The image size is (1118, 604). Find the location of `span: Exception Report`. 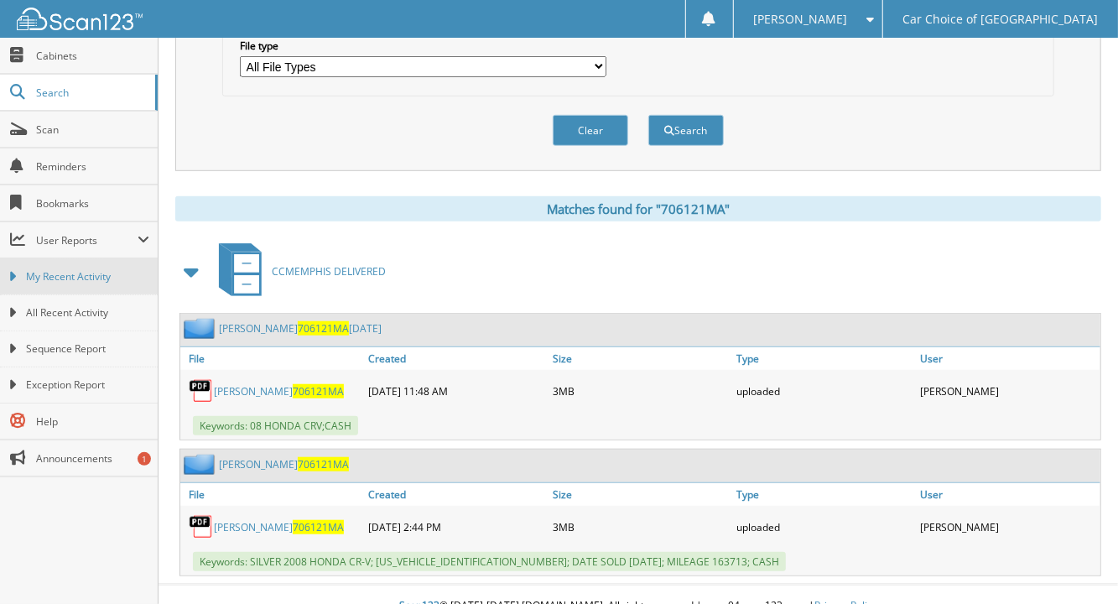

span: Exception Report is located at coordinates (87, 385).